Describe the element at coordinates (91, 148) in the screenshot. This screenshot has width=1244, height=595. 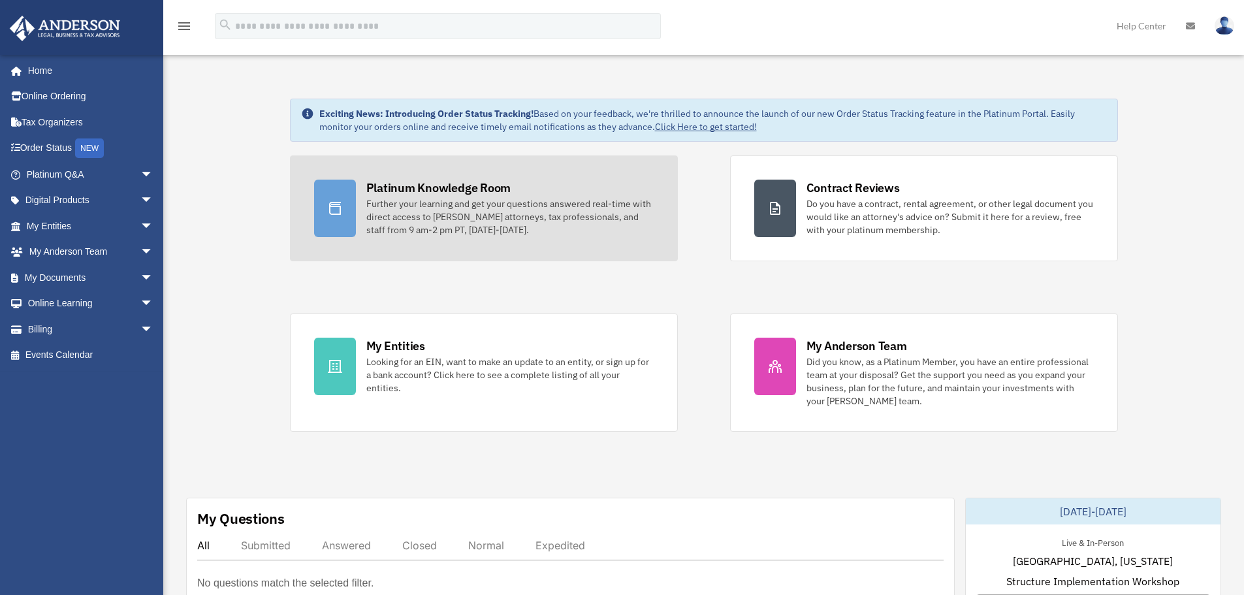
I see `a: Order StatusNEW` at that location.